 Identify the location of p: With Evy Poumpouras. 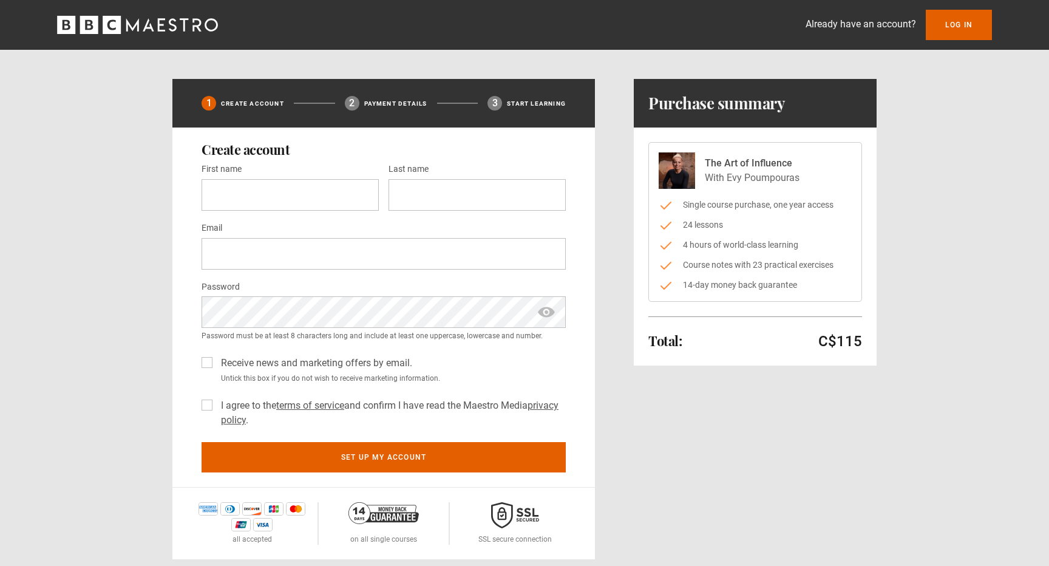
(752, 178).